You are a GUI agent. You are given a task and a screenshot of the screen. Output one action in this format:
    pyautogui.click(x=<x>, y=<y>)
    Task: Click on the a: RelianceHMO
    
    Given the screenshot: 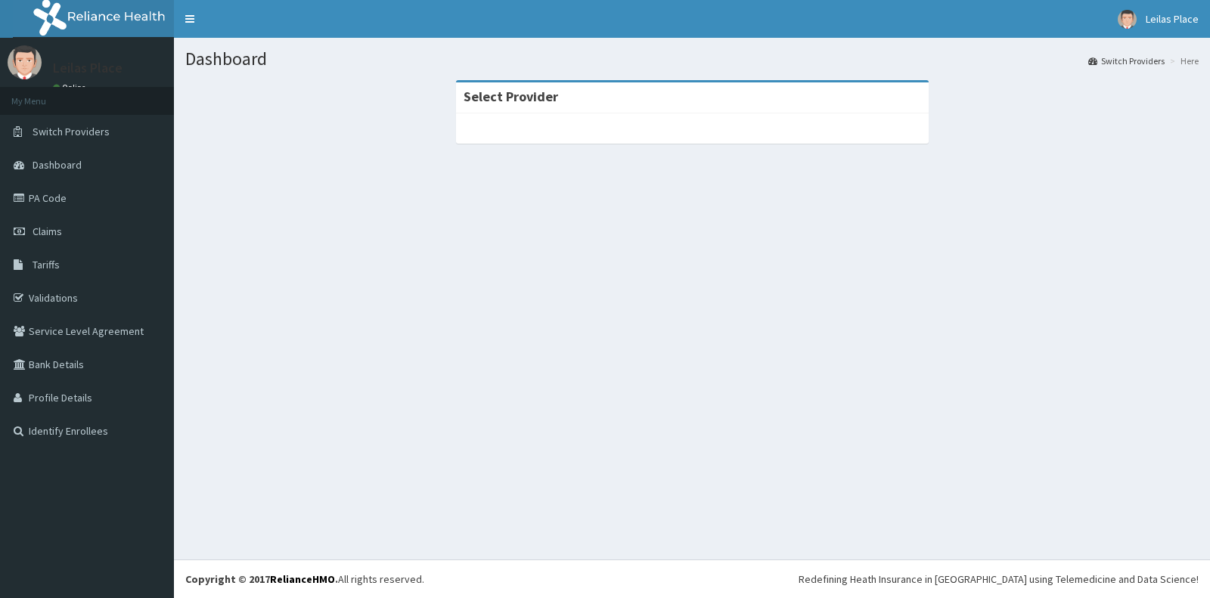 What is the action you would take?
    pyautogui.click(x=303, y=579)
    